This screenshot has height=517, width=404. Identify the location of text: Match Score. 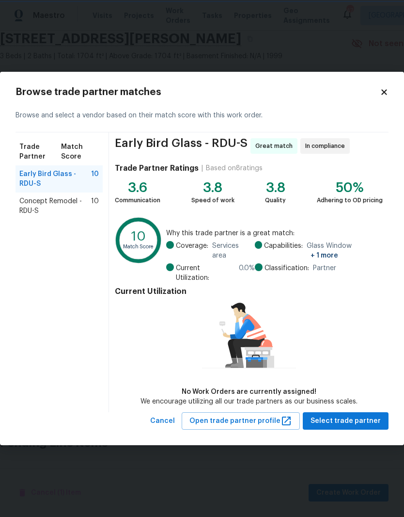
(139, 246).